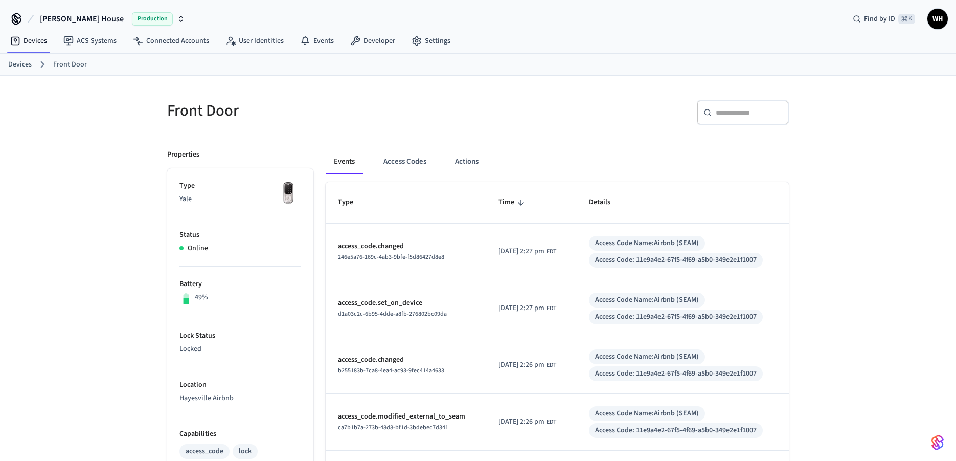  Describe the element at coordinates (938, 19) in the screenshot. I see `button: WH` at that location.